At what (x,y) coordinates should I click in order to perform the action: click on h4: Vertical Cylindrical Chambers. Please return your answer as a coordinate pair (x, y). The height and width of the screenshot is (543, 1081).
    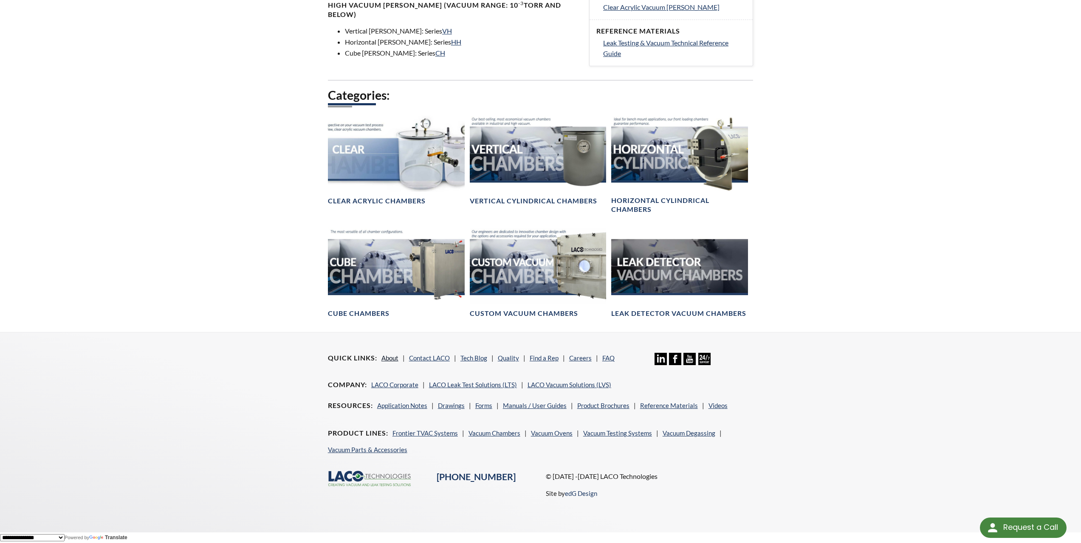
    Looking at the image, I should click on (534, 201).